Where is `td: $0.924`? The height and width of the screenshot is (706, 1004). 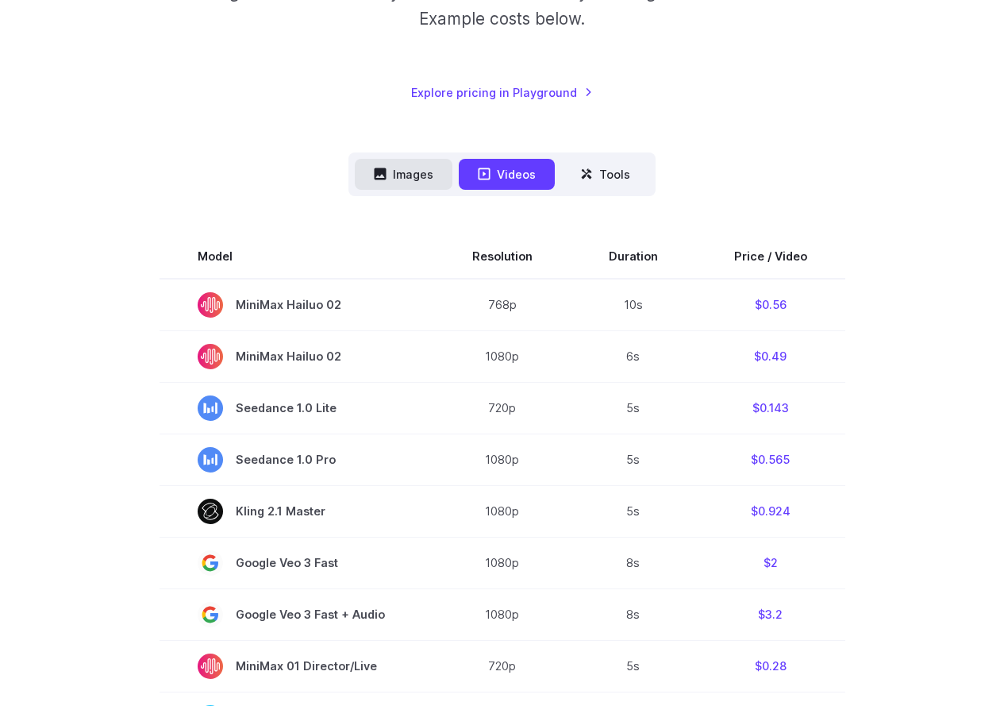
td: $0.924 is located at coordinates (771, 510).